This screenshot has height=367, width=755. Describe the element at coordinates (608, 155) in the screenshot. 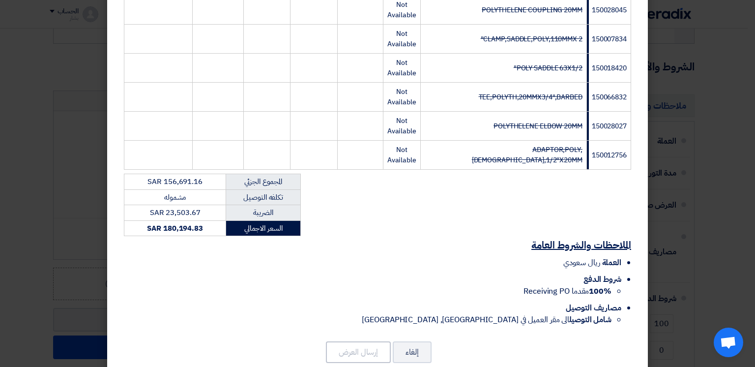

I see `td: 150012756` at that location.